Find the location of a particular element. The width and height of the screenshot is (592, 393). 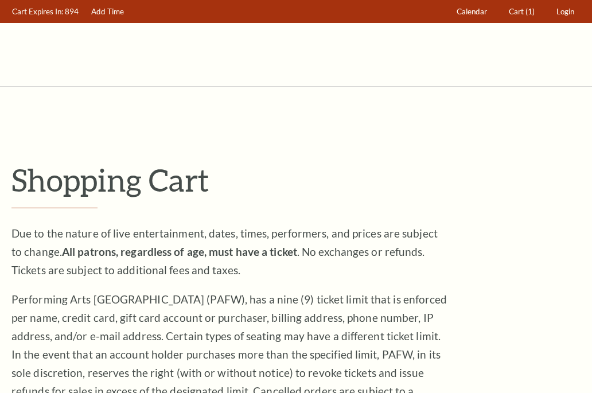

span: (1) is located at coordinates (530, 11).